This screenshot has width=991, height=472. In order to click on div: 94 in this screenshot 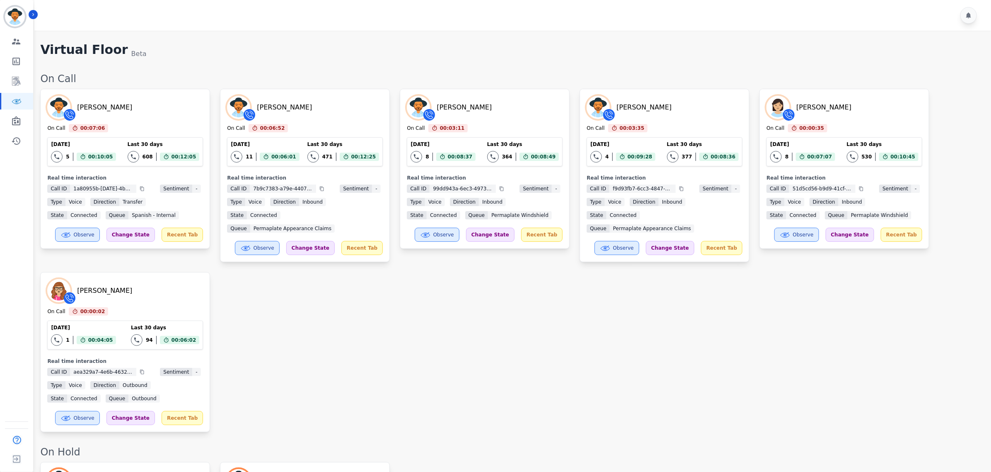, I will do `click(149, 340)`.